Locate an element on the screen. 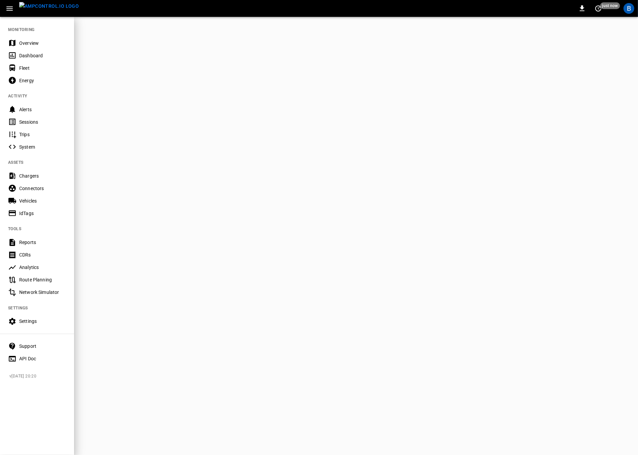  div: Trips is located at coordinates (42, 134).